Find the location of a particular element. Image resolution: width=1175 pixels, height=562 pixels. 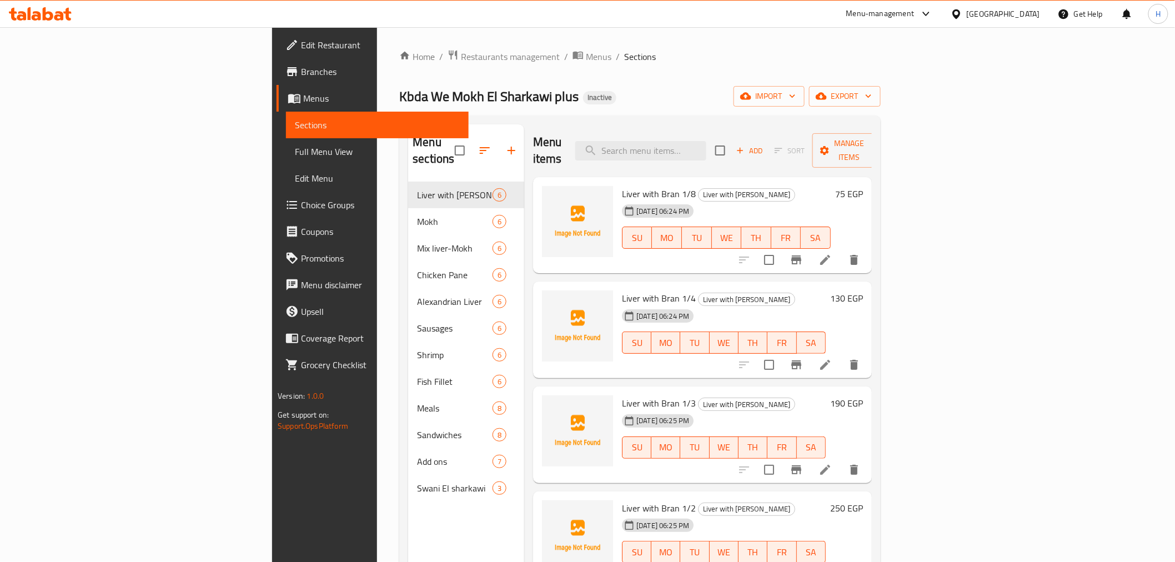

a: Edit Menu is located at coordinates (377, 178).